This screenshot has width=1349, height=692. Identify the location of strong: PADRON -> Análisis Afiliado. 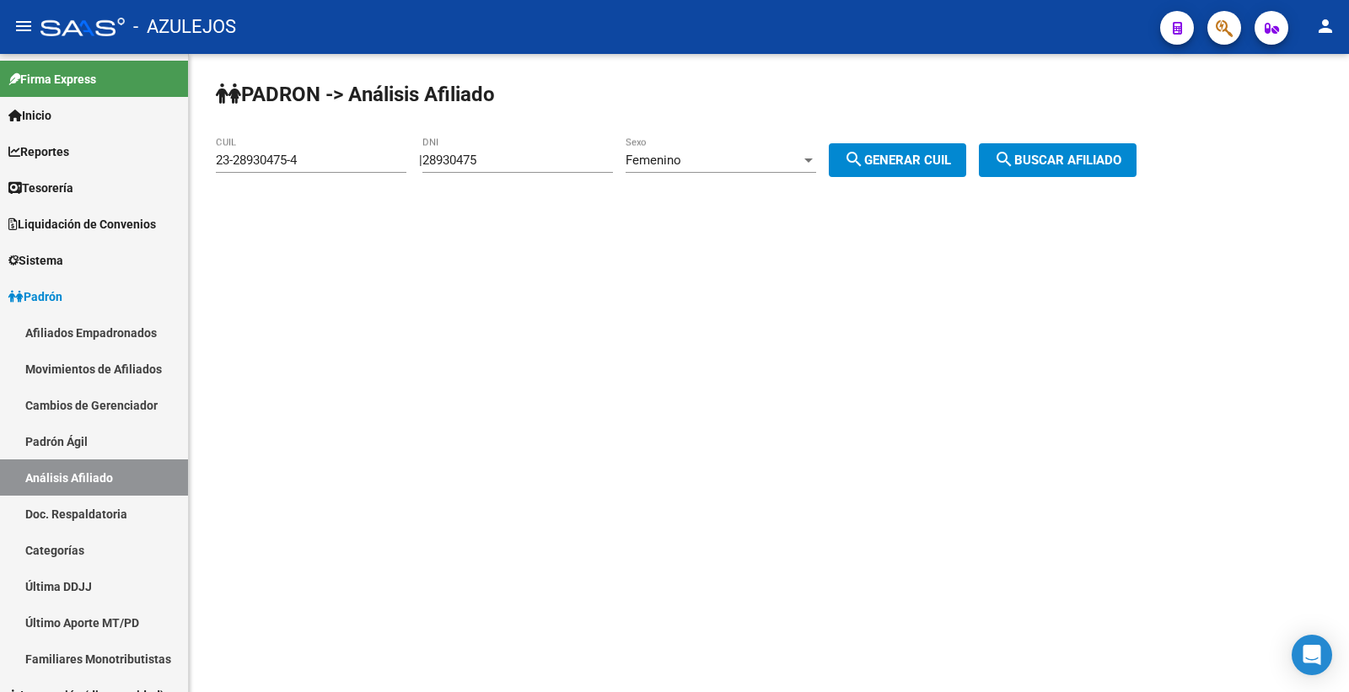
(355, 94).